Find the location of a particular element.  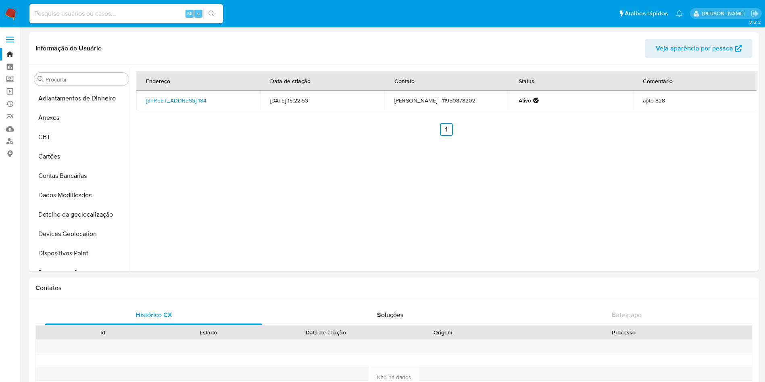

button: Contas Bancárias is located at coordinates (81, 176).